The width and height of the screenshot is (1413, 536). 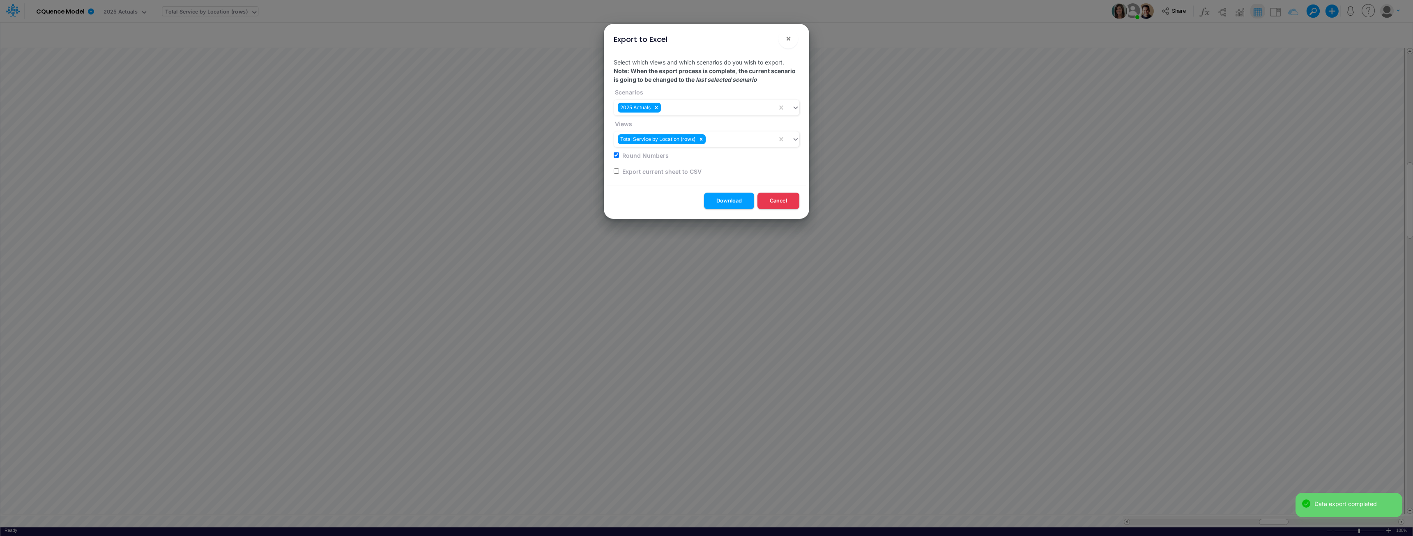 I want to click on label: Scenarios, so click(x=629, y=92).